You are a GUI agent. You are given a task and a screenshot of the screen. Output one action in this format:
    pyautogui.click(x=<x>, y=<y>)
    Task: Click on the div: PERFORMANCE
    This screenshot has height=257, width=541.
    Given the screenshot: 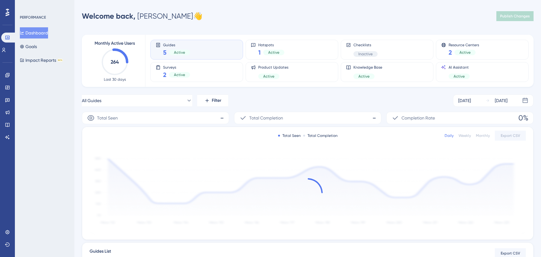 What is the action you would take?
    pyautogui.click(x=33, y=17)
    